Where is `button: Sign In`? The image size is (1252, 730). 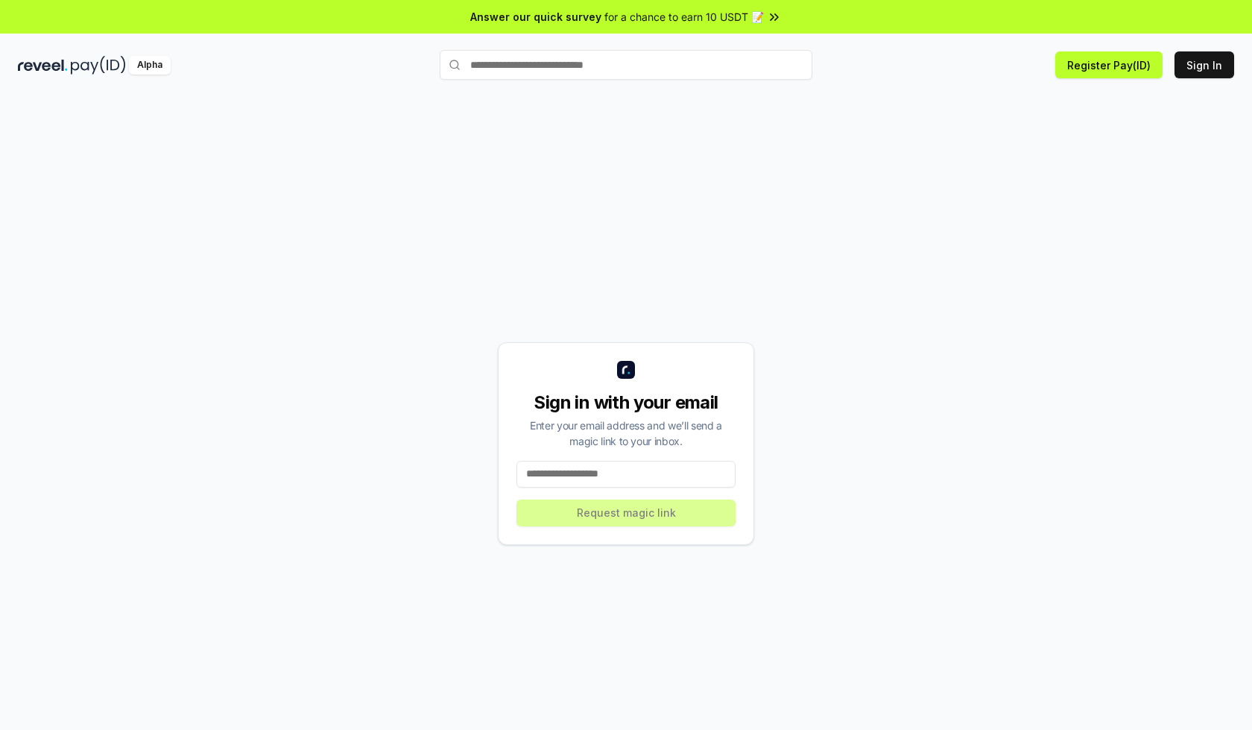
button: Sign In is located at coordinates (1204, 65).